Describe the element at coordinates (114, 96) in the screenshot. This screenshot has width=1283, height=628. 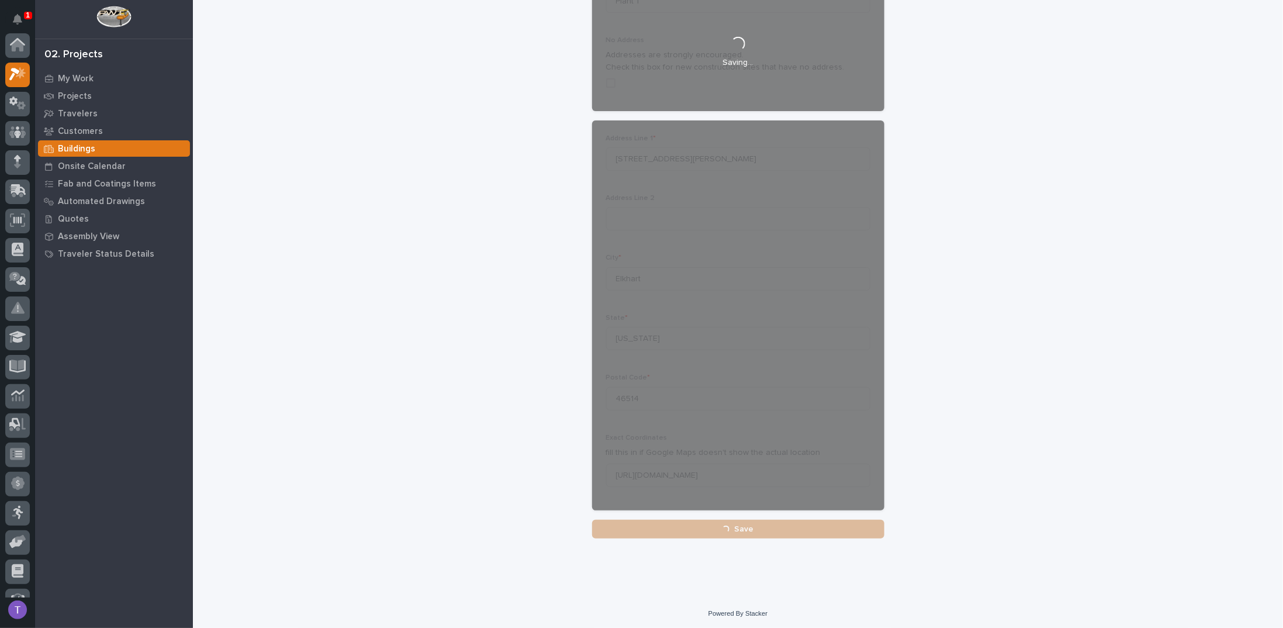
I see `a: Projects` at that location.